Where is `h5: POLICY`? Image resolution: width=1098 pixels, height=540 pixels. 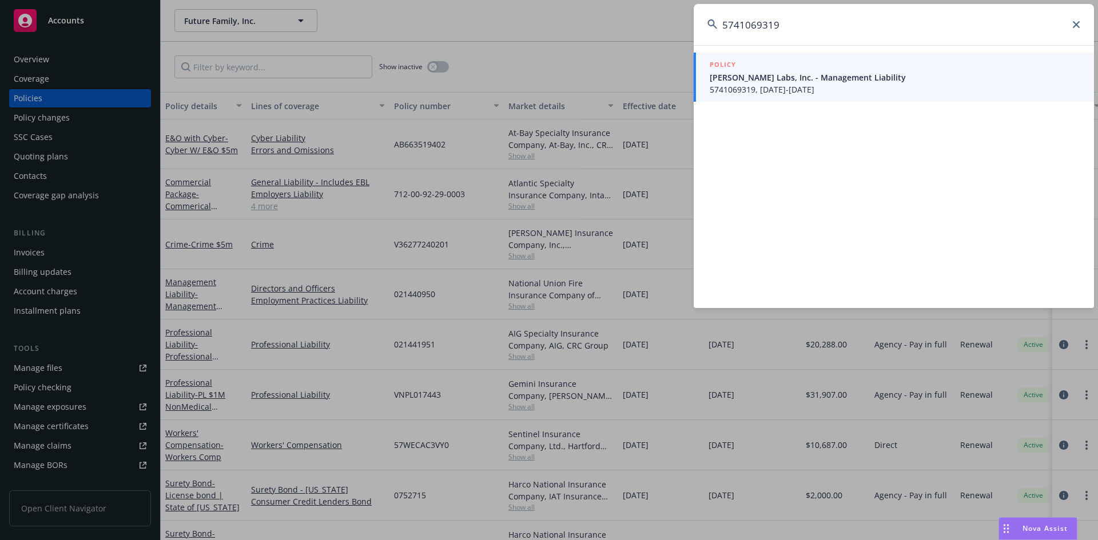
h5: POLICY is located at coordinates (723, 65).